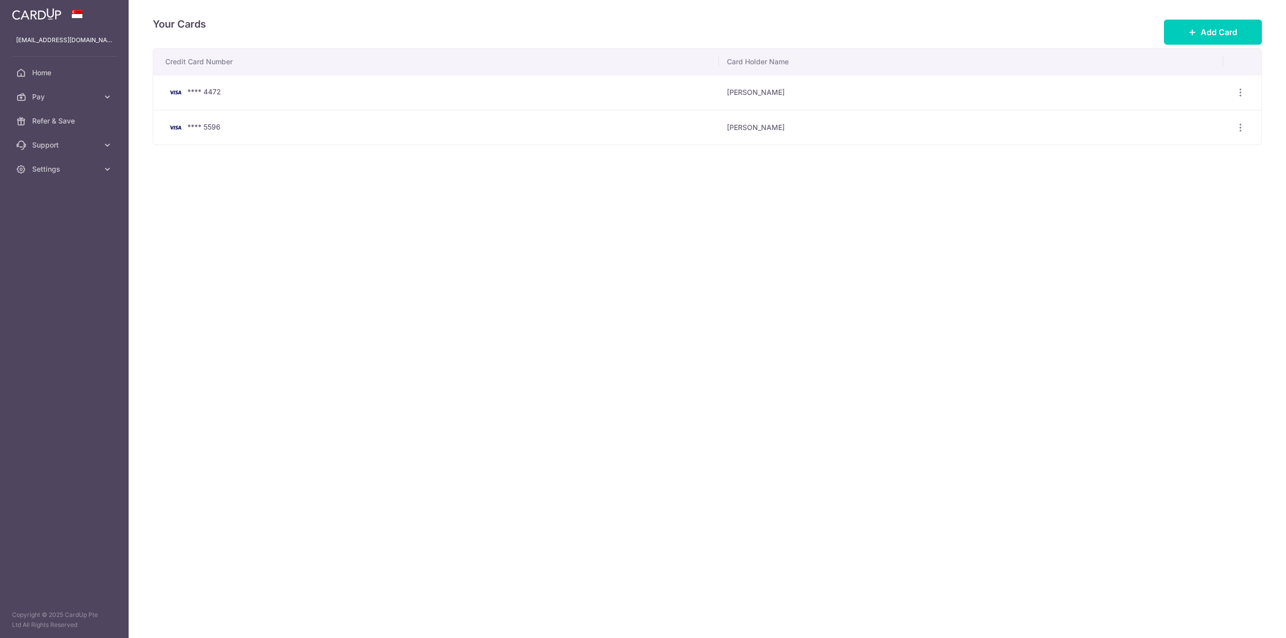  What do you see at coordinates (1213, 32) in the screenshot?
I see `button: Add Card` at bounding box center [1213, 32].